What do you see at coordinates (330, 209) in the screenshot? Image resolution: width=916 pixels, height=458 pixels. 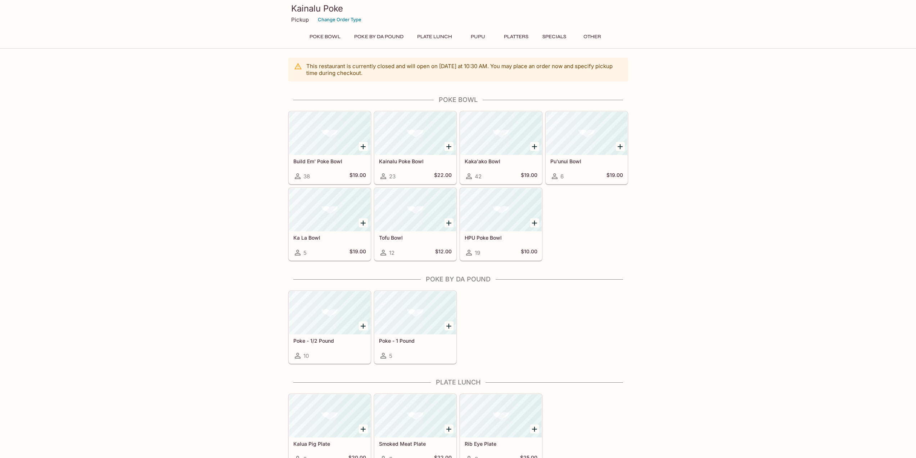 I see `div: Ka La Bowl` at bounding box center [330, 209].